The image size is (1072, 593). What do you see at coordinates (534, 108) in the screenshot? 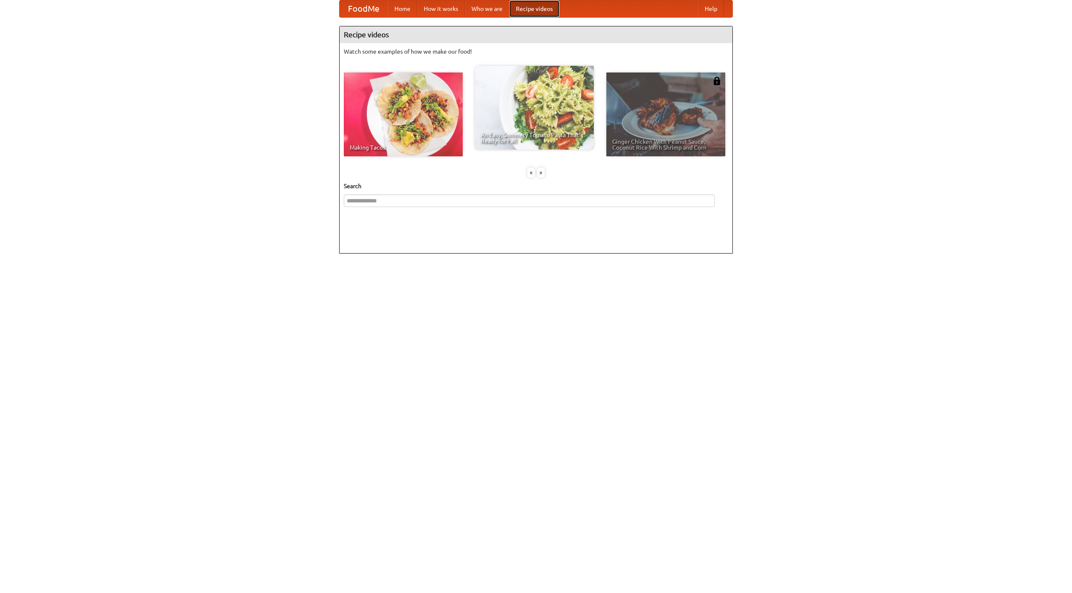
I see `a: An Easy, Summery Tomato Pasta That's Ready for Fall` at bounding box center [534, 108].